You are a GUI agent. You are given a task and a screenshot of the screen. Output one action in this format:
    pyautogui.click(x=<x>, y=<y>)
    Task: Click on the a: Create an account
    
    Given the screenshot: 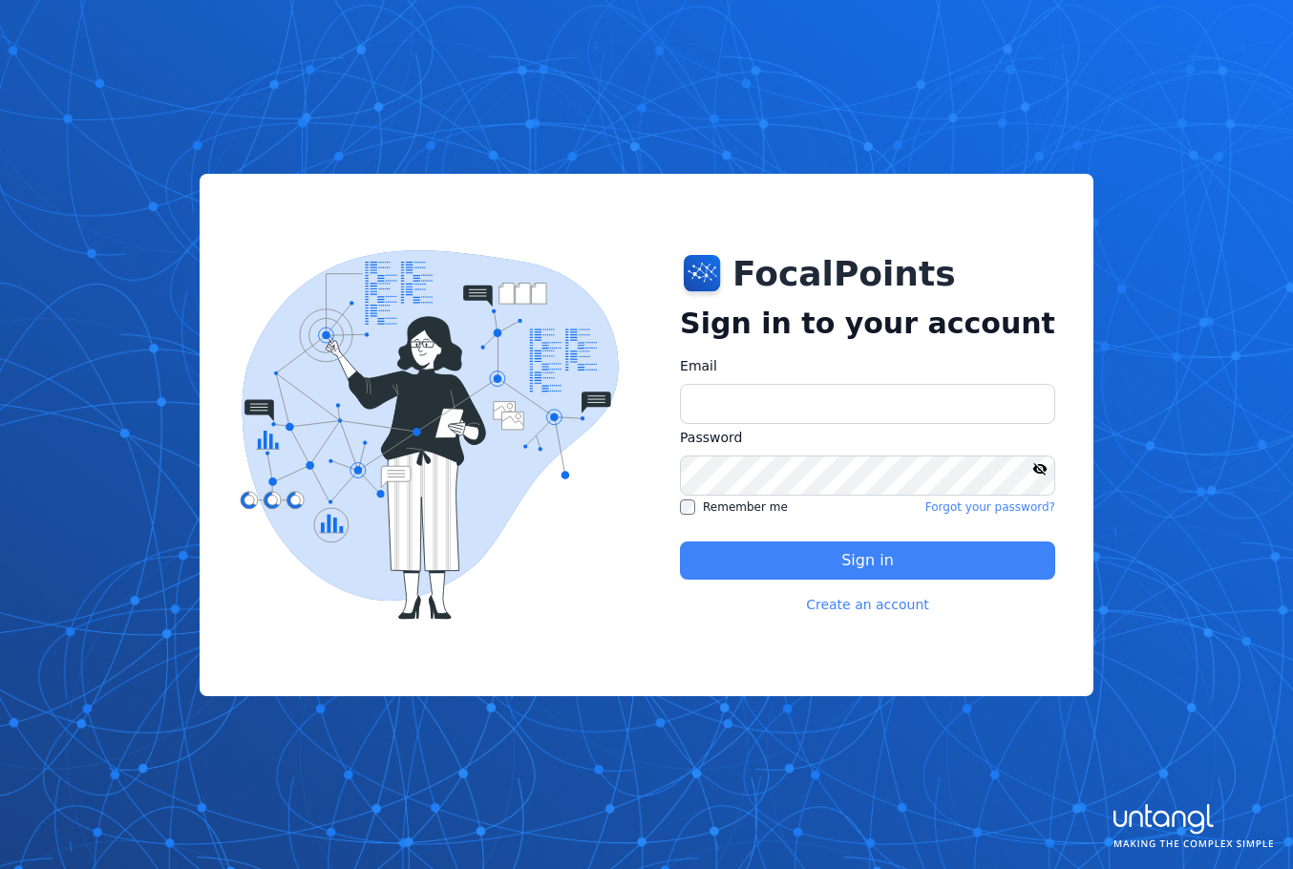 What is the action you would take?
    pyautogui.click(x=867, y=605)
    